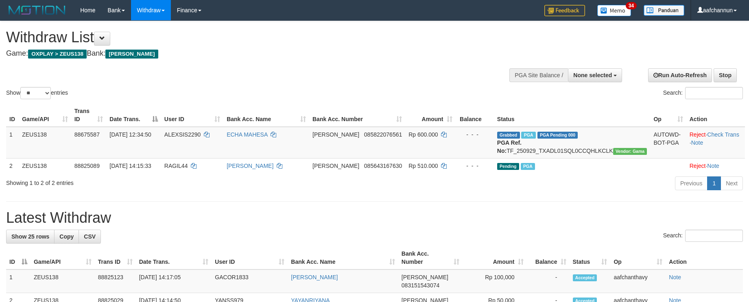  What do you see at coordinates (508, 135) in the screenshot?
I see `span: Grabbed` at bounding box center [508, 135].